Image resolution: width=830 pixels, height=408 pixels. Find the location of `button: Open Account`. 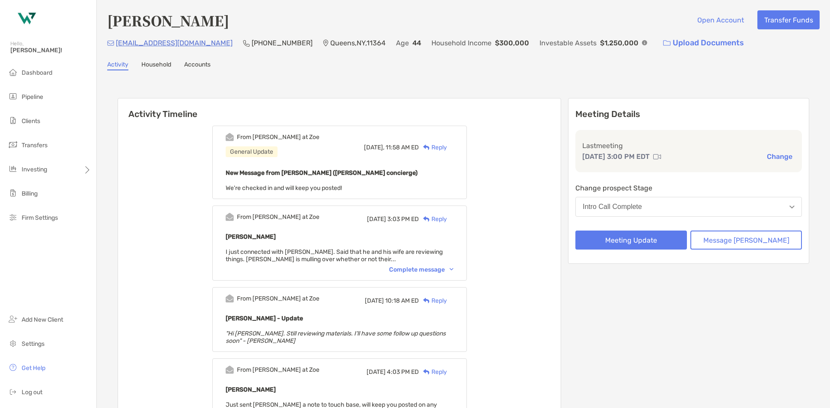

button: Open Account is located at coordinates (720, 20).